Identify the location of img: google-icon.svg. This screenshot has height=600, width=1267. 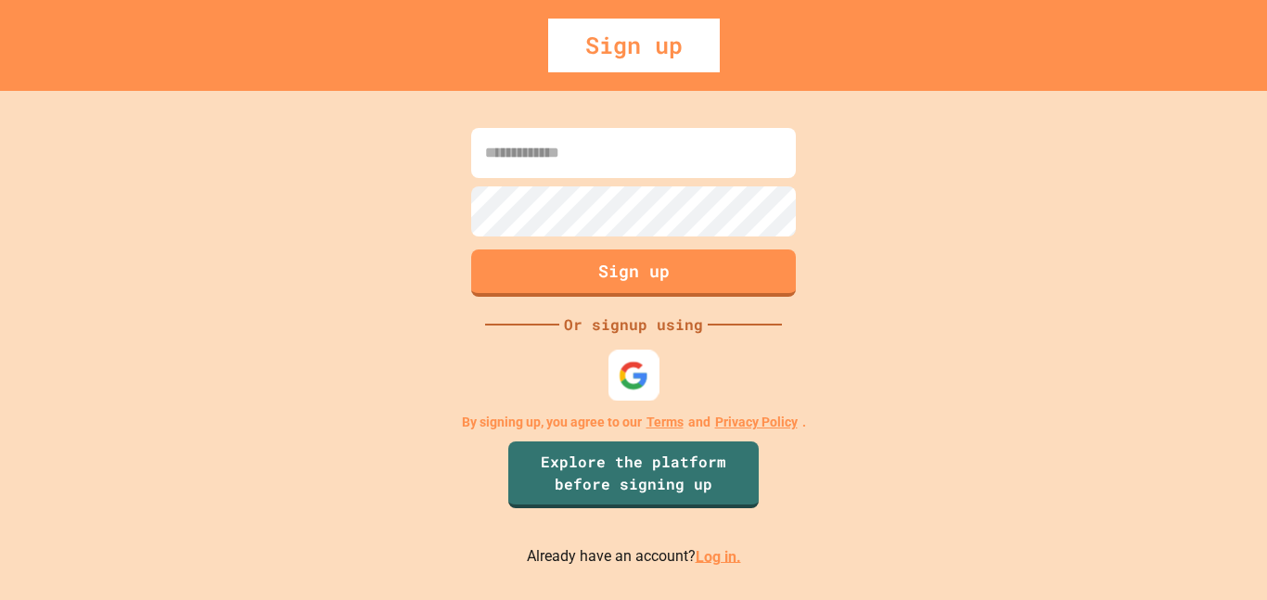
(634, 375).